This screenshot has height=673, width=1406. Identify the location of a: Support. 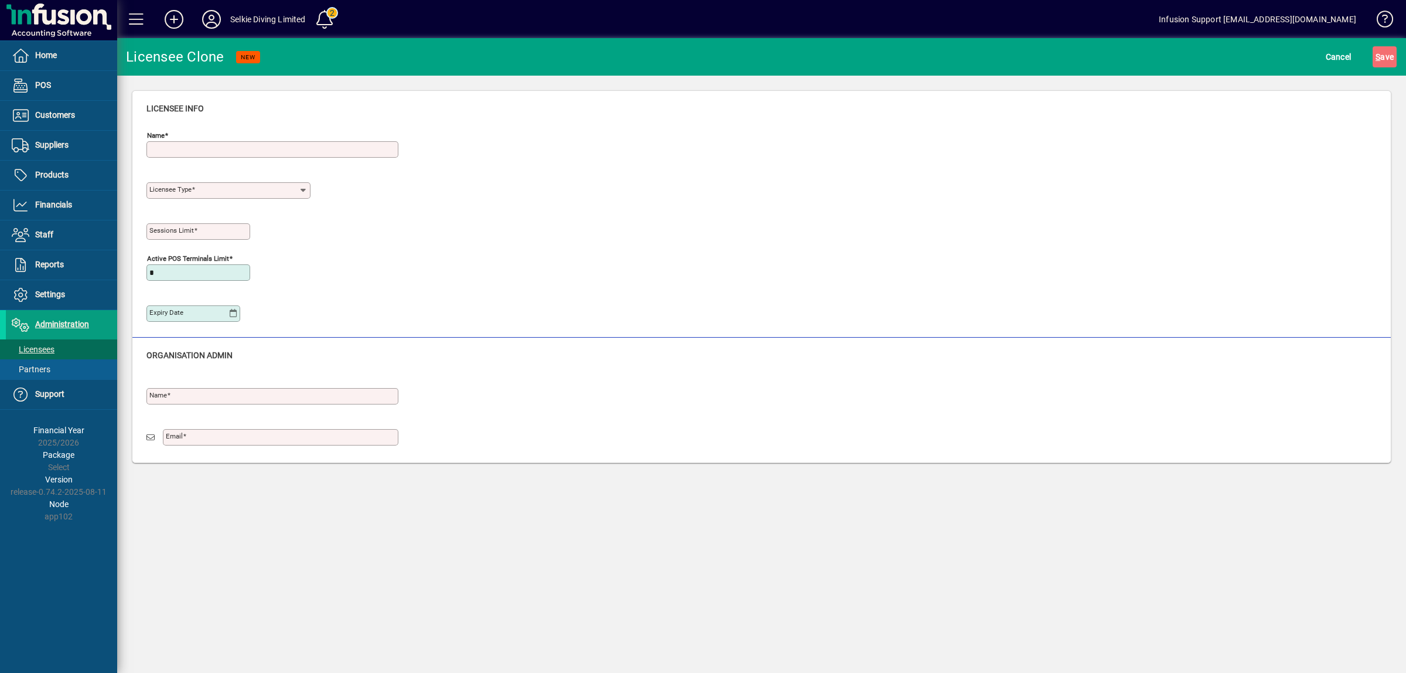
(62, 394).